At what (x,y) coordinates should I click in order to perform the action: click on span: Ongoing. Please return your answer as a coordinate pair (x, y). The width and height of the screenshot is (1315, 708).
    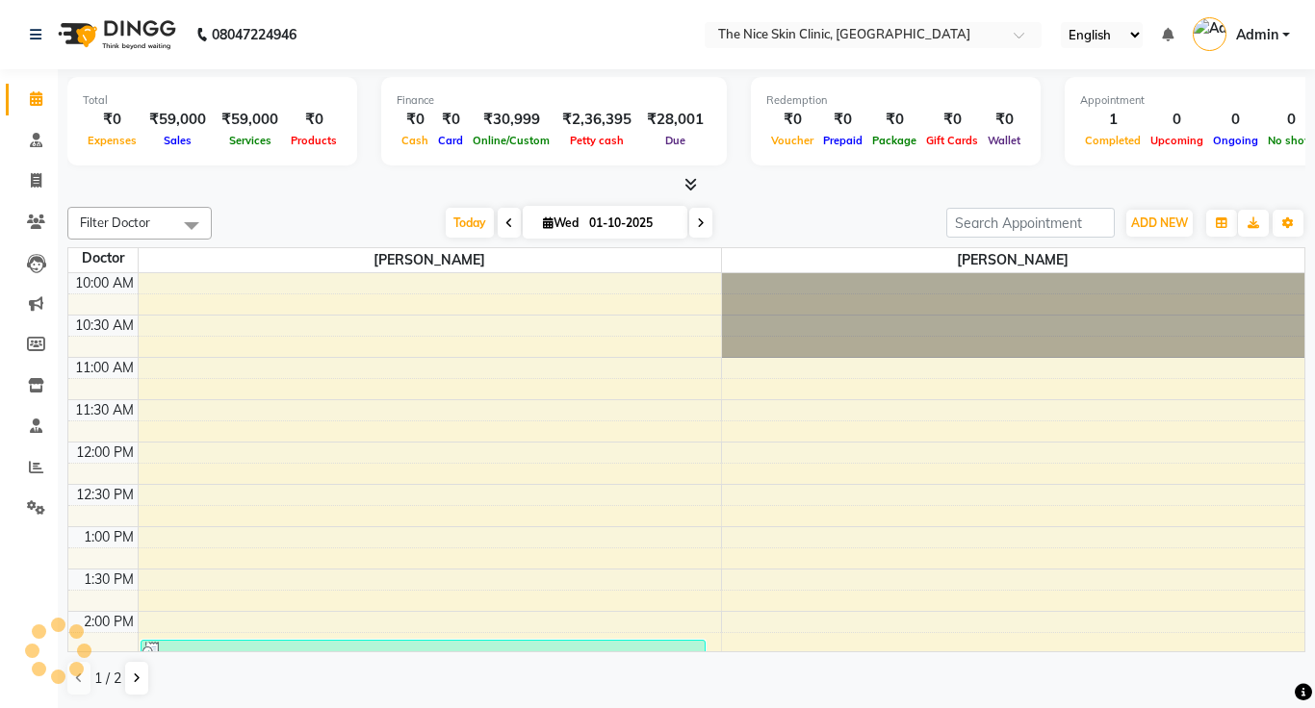
    Looking at the image, I should click on (1235, 141).